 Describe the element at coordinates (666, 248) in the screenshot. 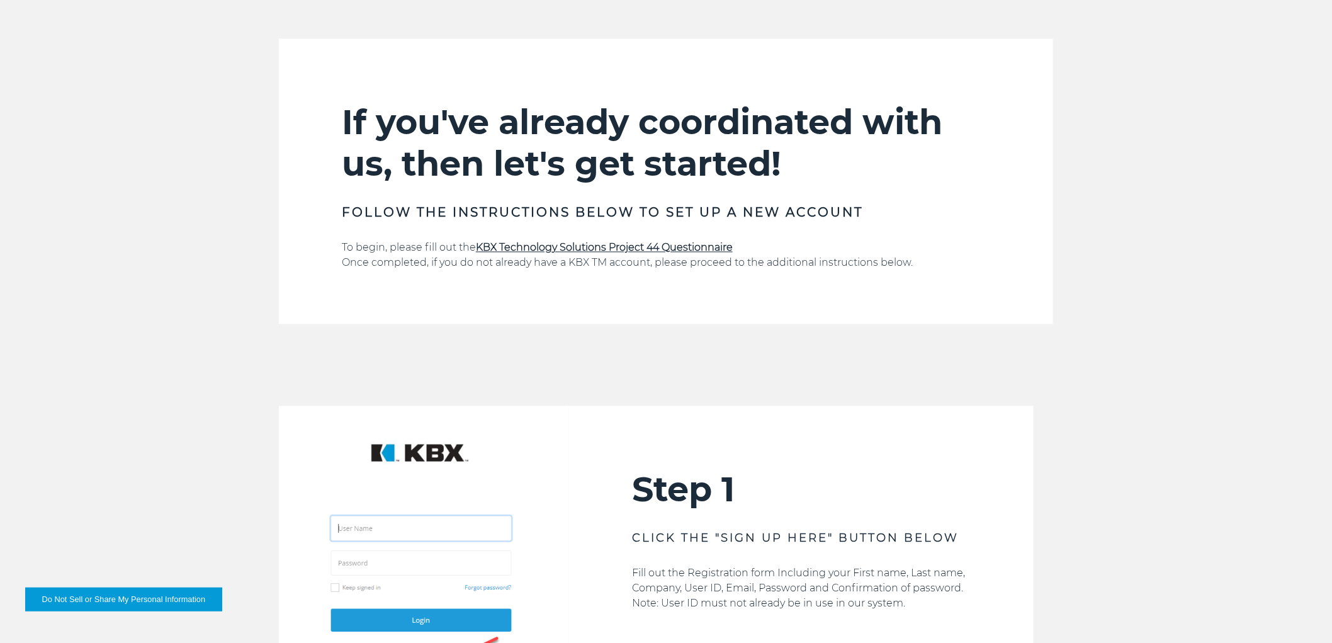

I see `p: To begin, please fill out the` at that location.